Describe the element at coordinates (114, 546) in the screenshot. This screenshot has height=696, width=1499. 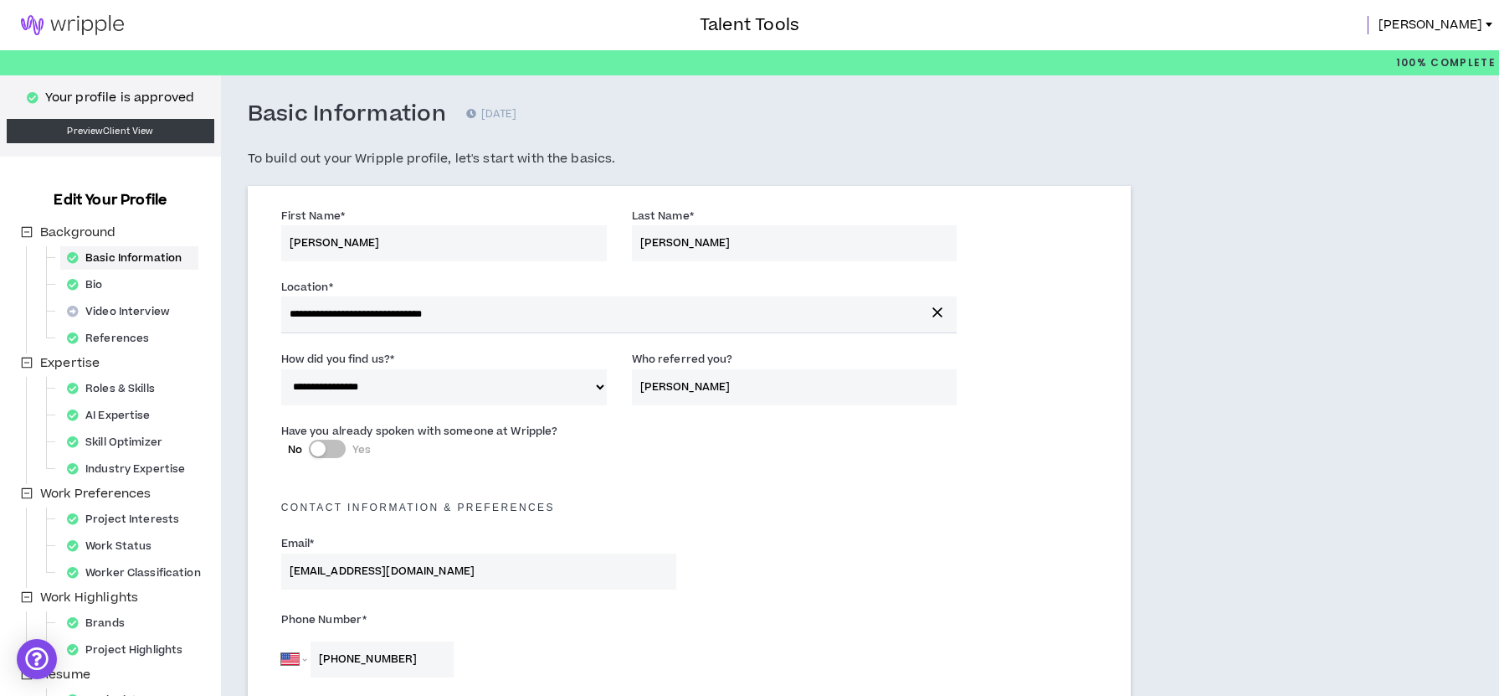
I see `div: Work Status` at that location.